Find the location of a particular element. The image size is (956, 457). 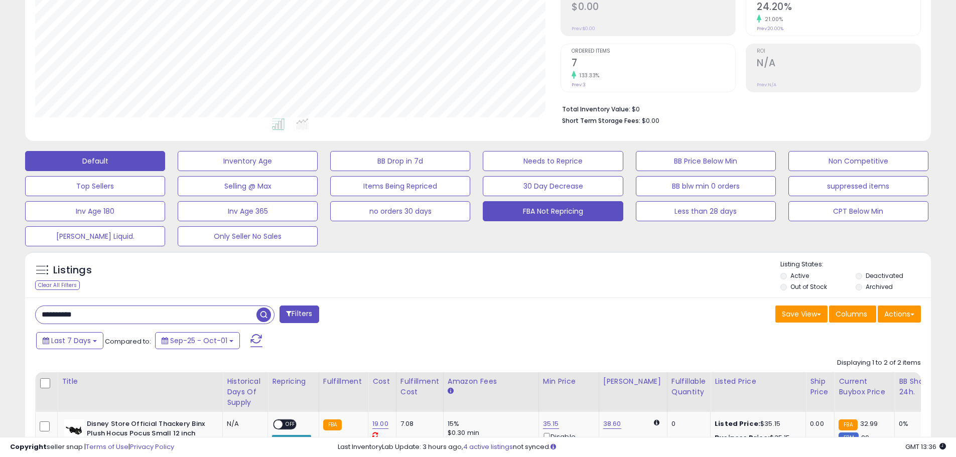

button: Last 7 Days is located at coordinates (70, 341).